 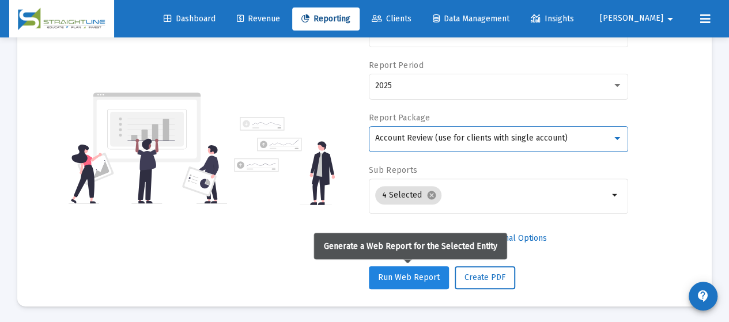 What do you see at coordinates (471, 18) in the screenshot?
I see `span: Data Management` at bounding box center [471, 18].